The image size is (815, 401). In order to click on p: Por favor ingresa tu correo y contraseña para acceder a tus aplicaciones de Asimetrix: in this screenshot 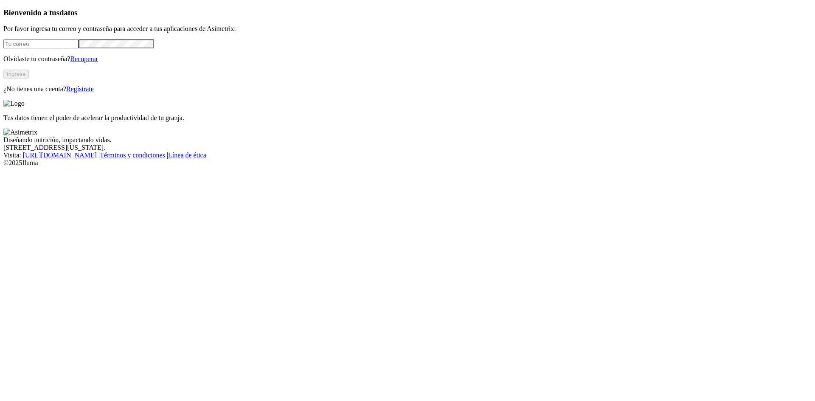, I will do `click(408, 29)`.